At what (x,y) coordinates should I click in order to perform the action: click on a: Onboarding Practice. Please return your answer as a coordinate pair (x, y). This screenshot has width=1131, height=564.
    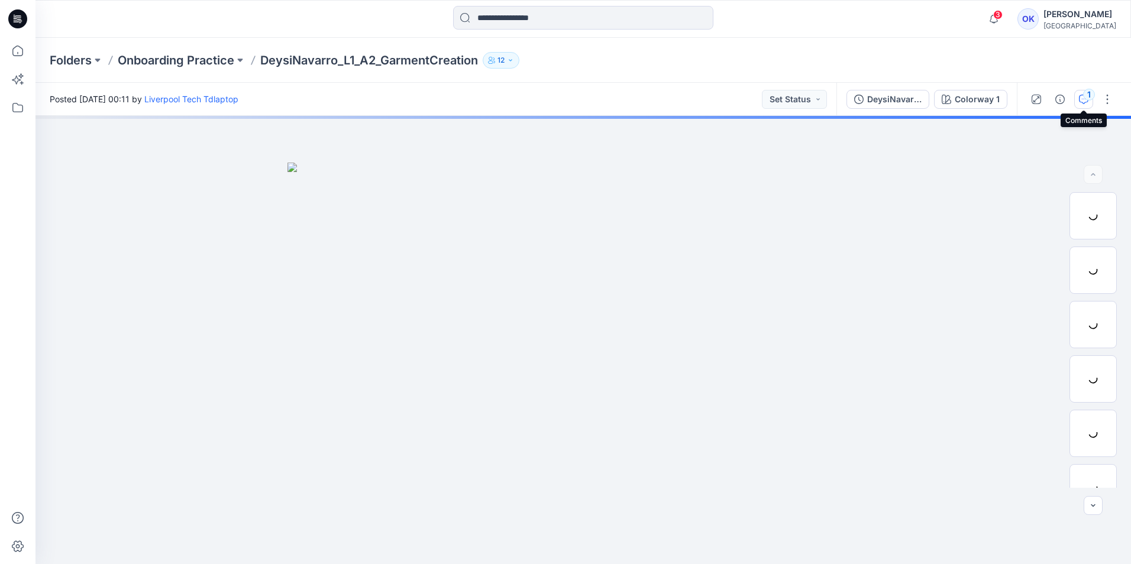
    Looking at the image, I should click on (176, 60).